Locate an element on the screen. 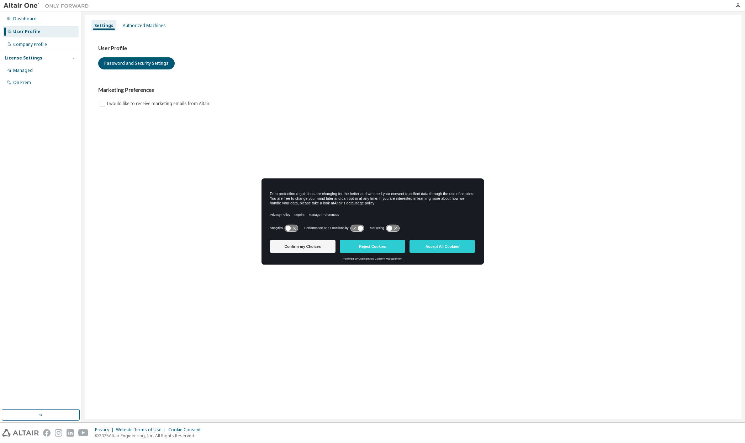  img: facebook.svg is located at coordinates (47, 432).